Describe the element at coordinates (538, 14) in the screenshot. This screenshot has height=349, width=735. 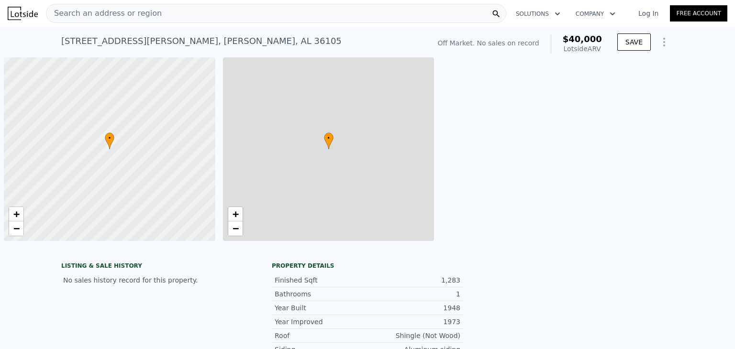
I see `button: Solutions` at that location.